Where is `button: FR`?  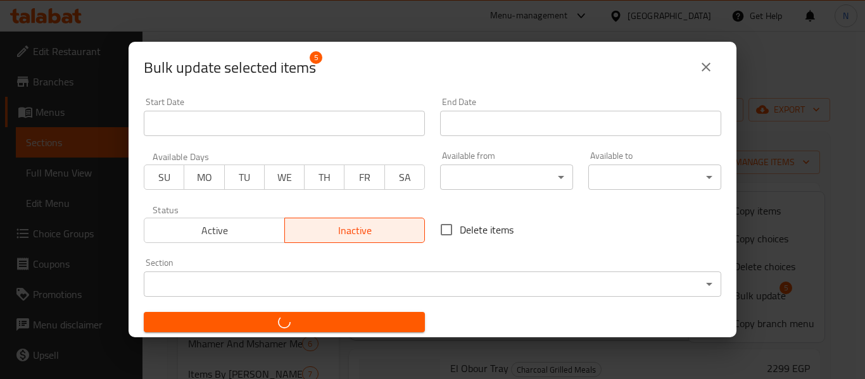 button: FR is located at coordinates (364, 177).